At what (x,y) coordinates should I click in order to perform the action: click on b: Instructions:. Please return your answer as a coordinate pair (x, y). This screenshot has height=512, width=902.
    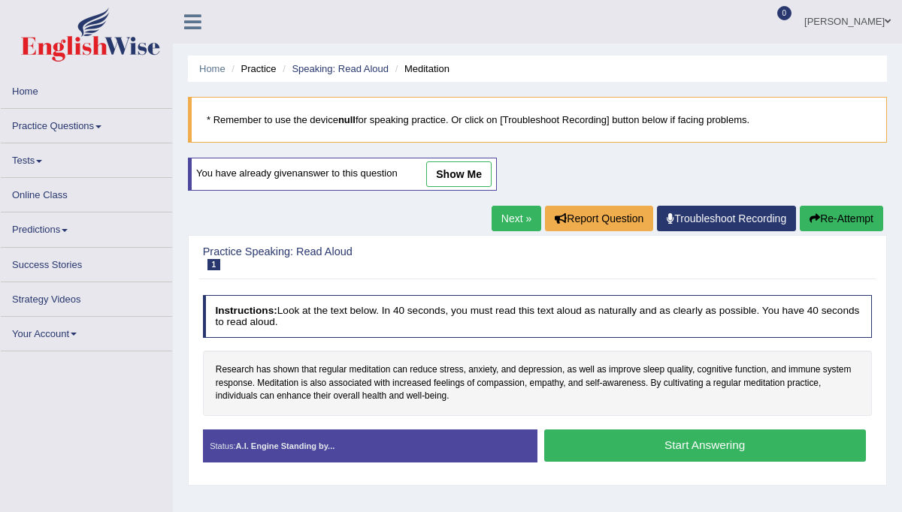
    Looking at the image, I should click on (246, 310).